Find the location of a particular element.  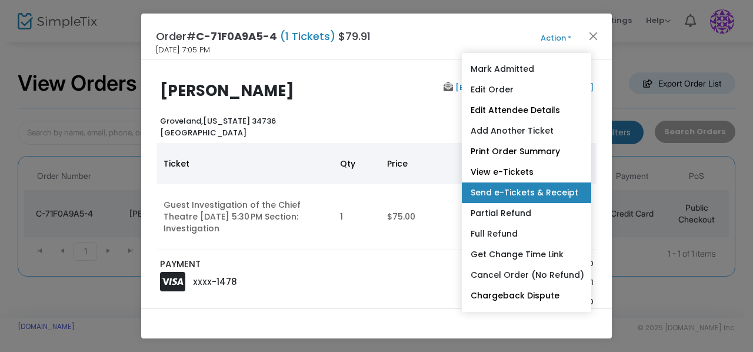

th: Qty is located at coordinates (356, 163).